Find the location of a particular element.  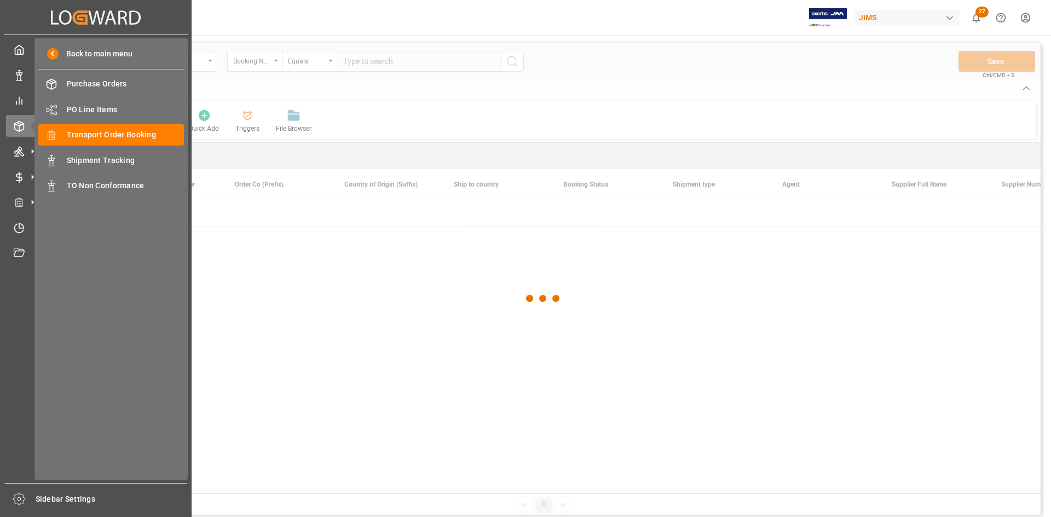

span: PO Line Items is located at coordinates (125, 110).